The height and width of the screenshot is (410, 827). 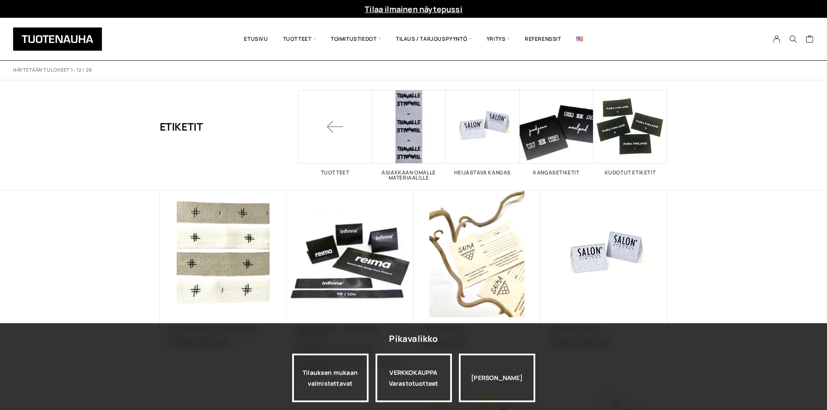 I want to click on span: Toimitustiedot, so click(x=356, y=39).